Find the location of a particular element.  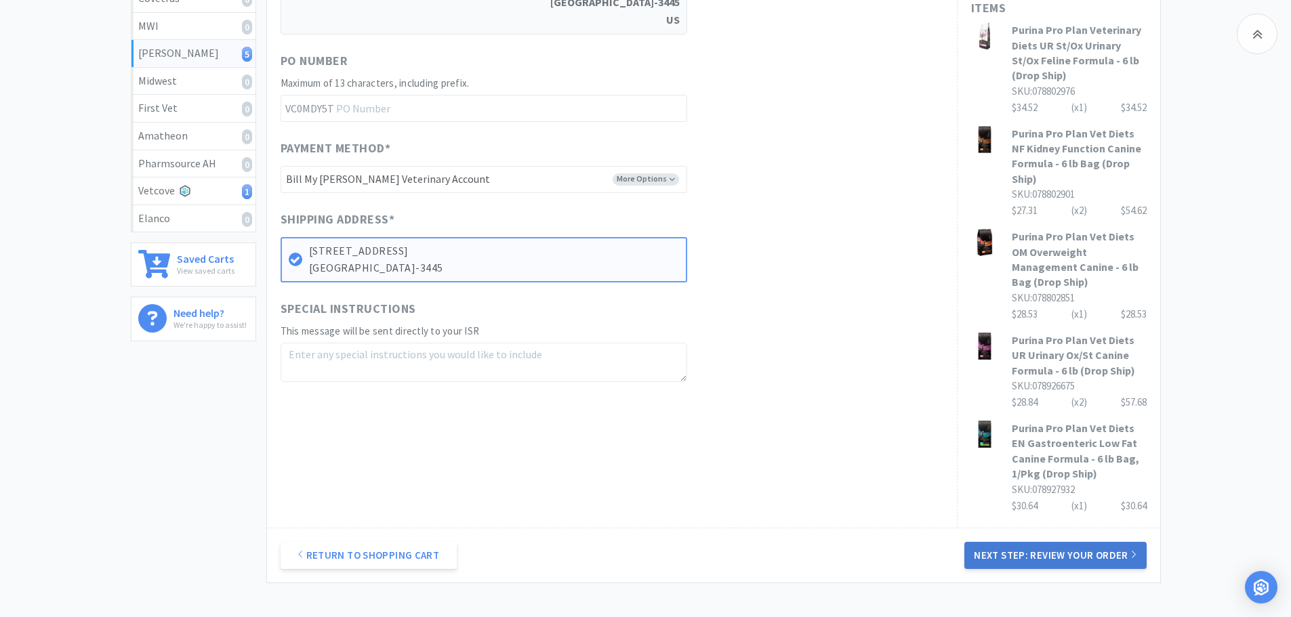

a: Vetcove1 is located at coordinates (193, 191).